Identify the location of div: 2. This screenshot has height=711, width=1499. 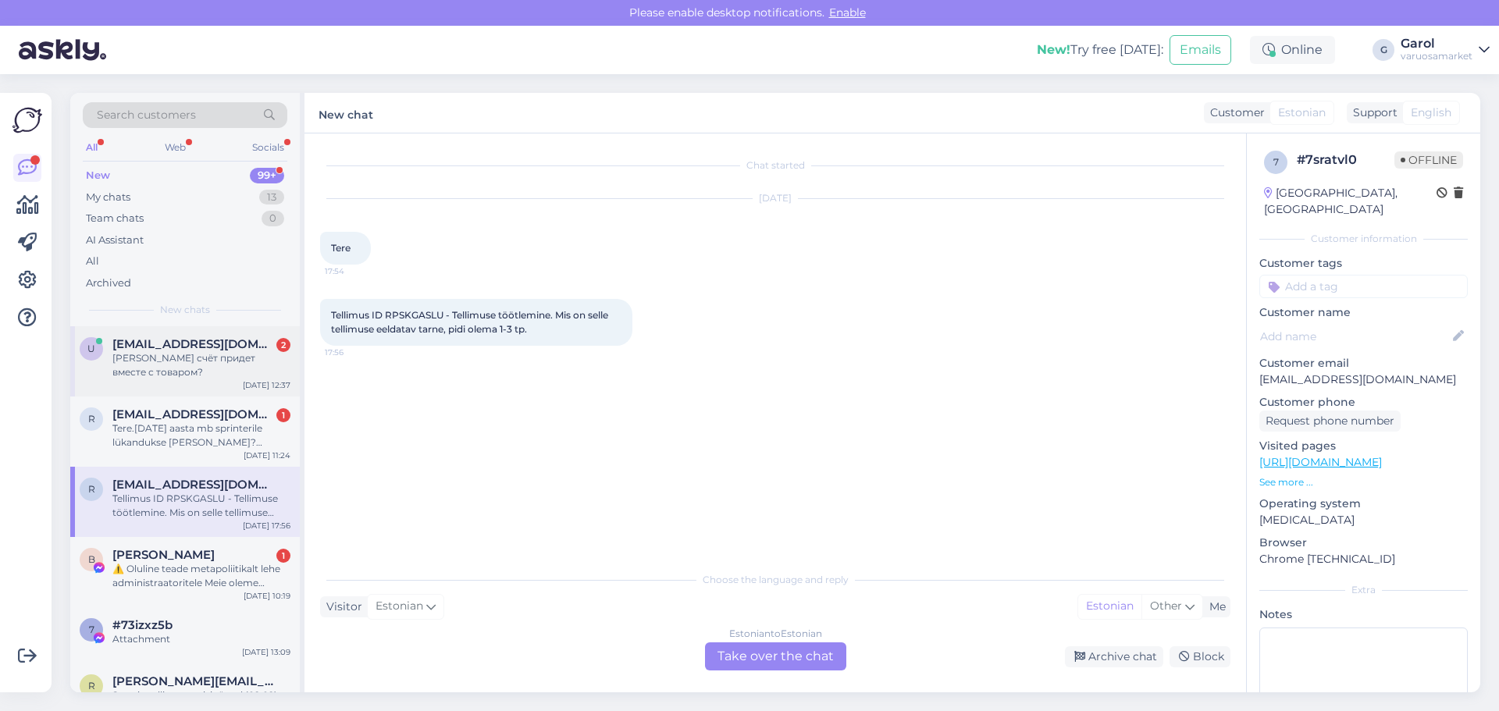
(283, 345).